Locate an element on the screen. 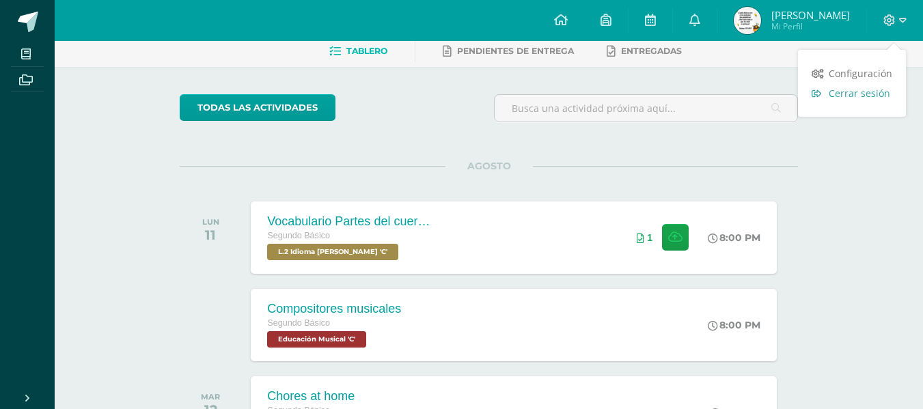 The image size is (923, 409). a: todas las Actividades is located at coordinates (257, 107).